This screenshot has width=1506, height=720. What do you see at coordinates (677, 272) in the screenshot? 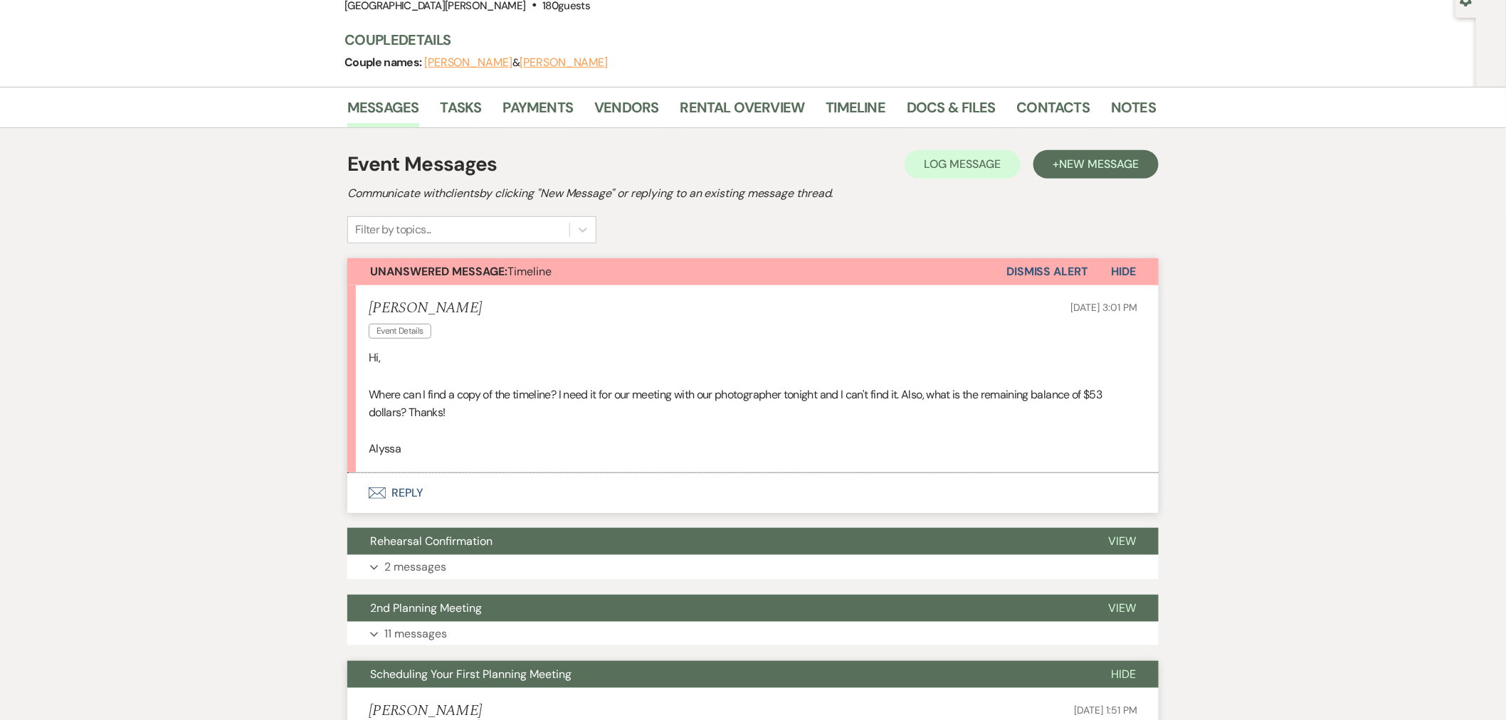
I see `button: Unanswered Message:Timeline` at bounding box center [677, 272].